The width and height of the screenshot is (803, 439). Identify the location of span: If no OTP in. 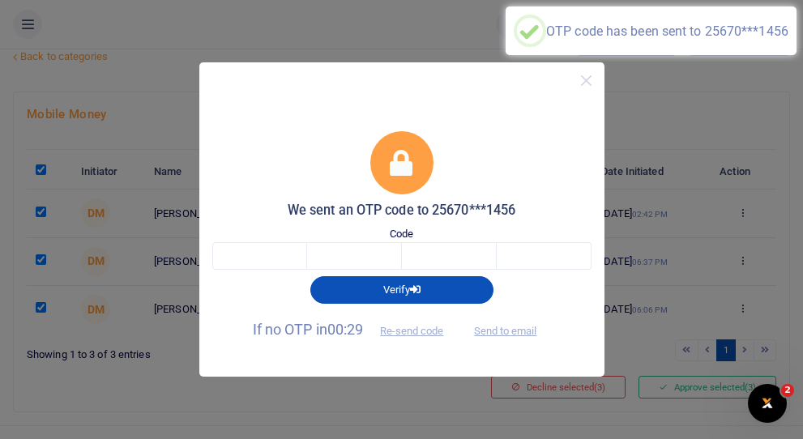
(355, 329).